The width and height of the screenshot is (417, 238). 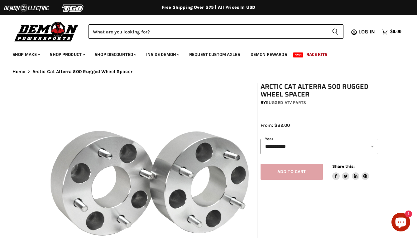 What do you see at coordinates (162, 54) in the screenshot?
I see `a: Inside Demon` at bounding box center [162, 54].